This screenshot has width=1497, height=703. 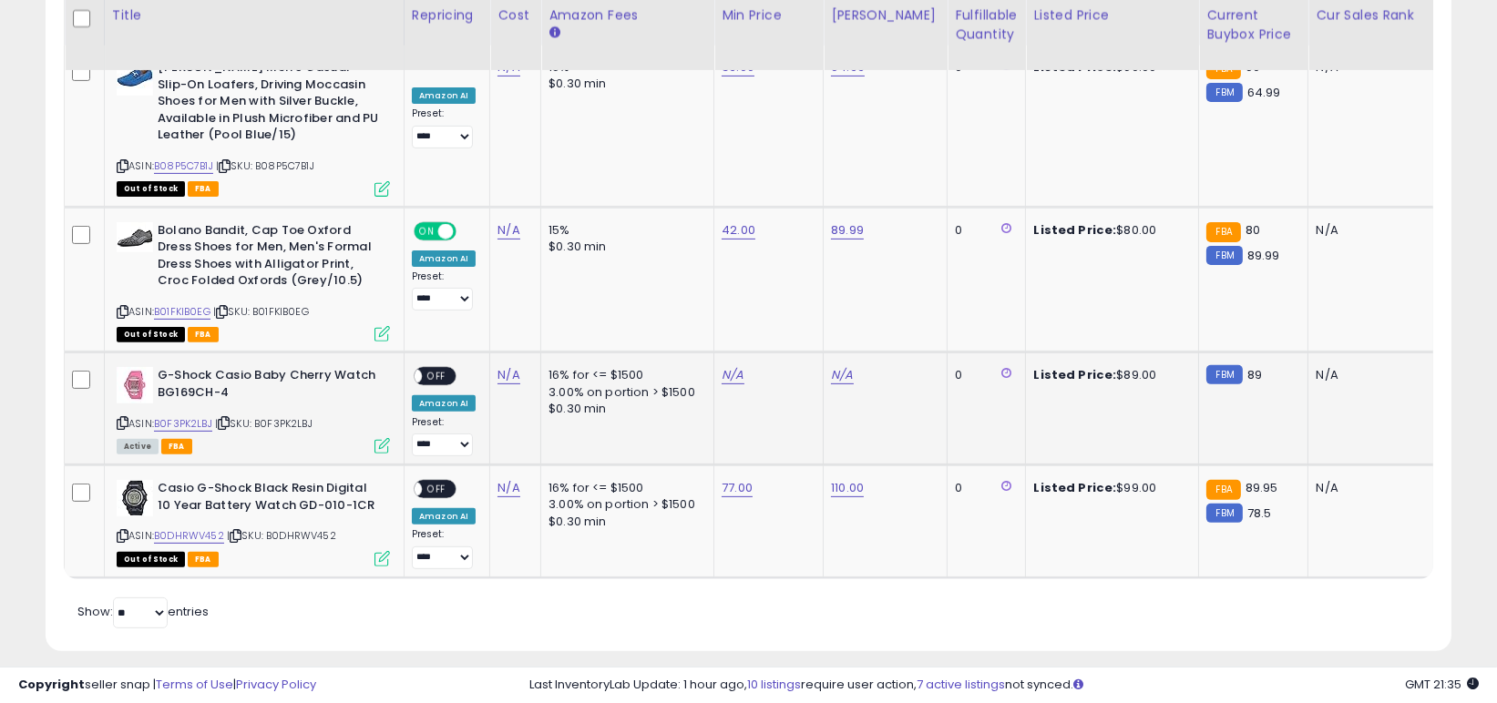 What do you see at coordinates (737, 488) in the screenshot?
I see `a: 77.00` at bounding box center [737, 488].